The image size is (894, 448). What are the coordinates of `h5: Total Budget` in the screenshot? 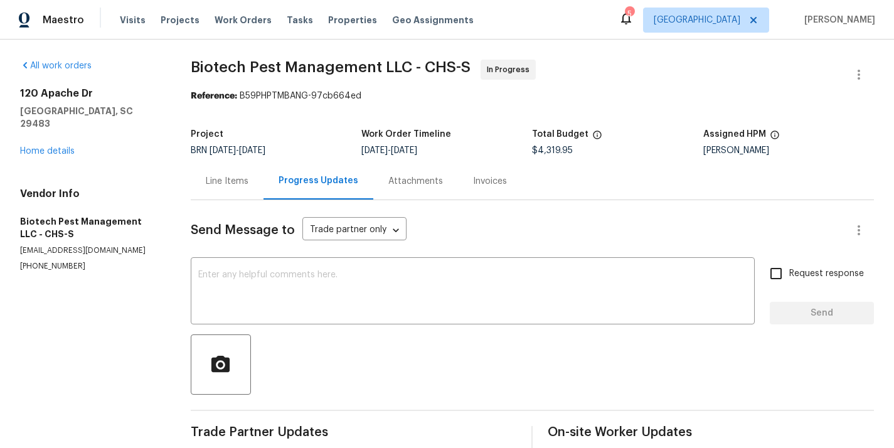 It's located at (560, 134).